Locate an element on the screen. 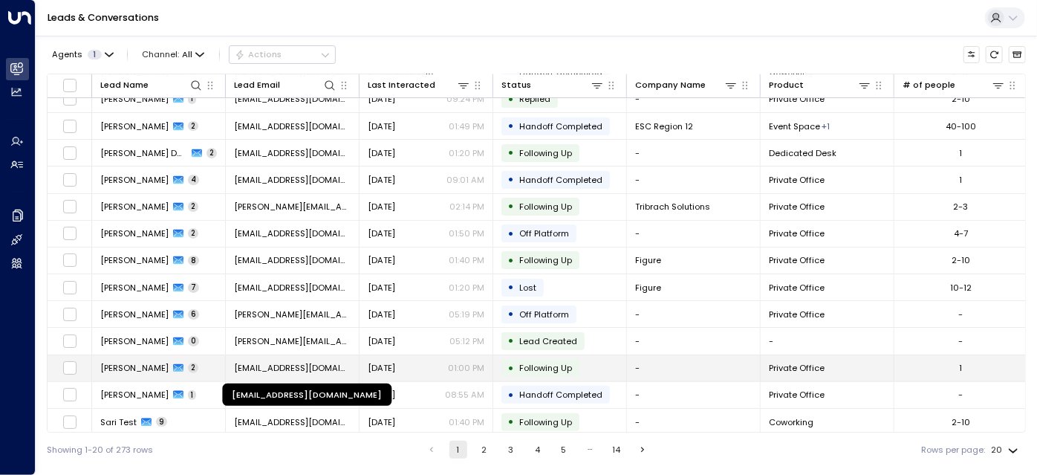 Image resolution: width=1037 pixels, height=475 pixels. span: Channel: is located at coordinates (173, 54).